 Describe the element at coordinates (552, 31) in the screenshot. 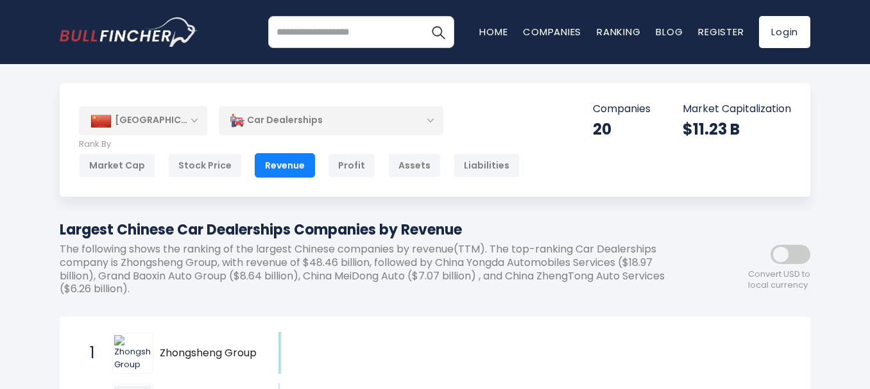

I see `a: Companies` at that location.